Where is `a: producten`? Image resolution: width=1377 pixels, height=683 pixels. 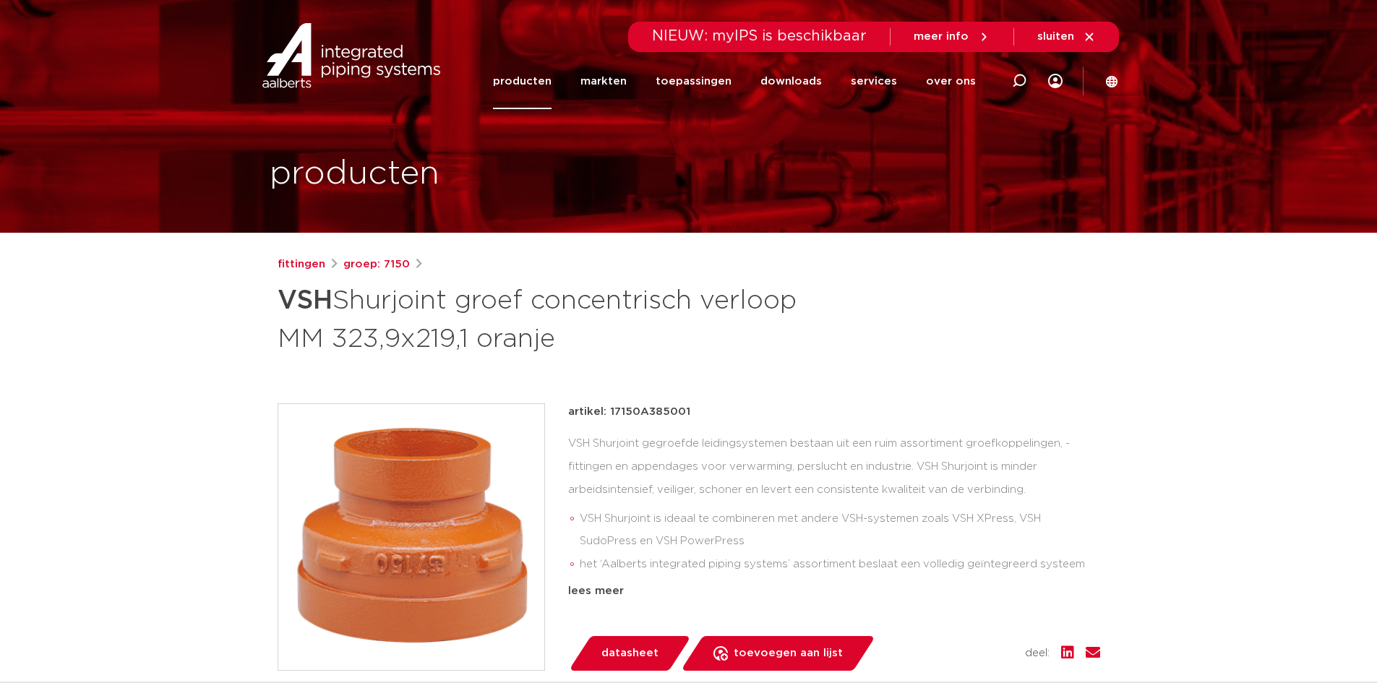
a: producten is located at coordinates (522, 81).